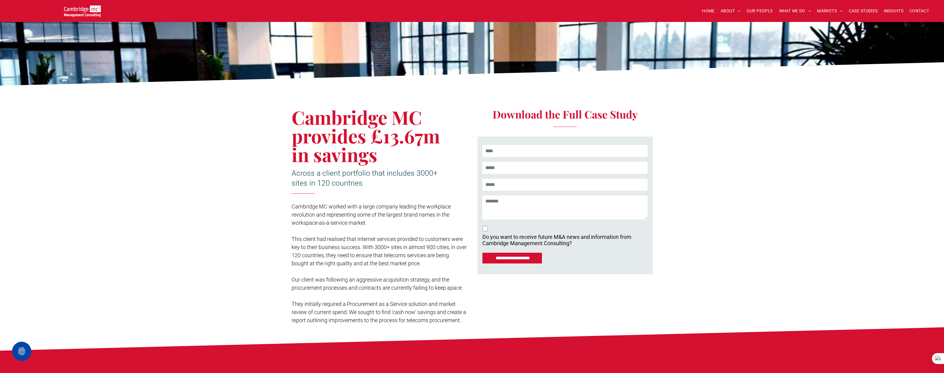 Image resolution: width=944 pixels, height=373 pixels. I want to click on a: MARKETS, so click(830, 11).